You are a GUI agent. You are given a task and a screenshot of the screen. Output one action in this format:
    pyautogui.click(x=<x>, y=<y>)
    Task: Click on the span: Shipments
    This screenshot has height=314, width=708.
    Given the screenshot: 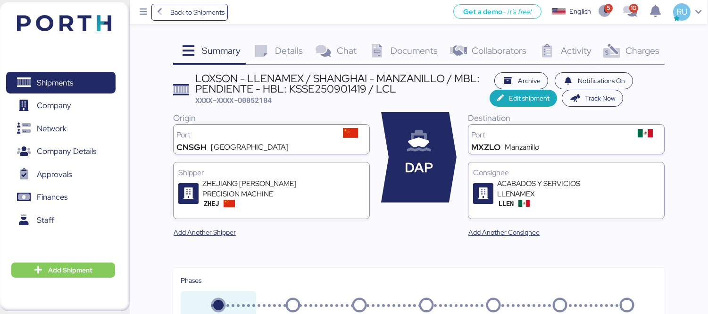 What is the action you would take?
    pyautogui.click(x=55, y=83)
    